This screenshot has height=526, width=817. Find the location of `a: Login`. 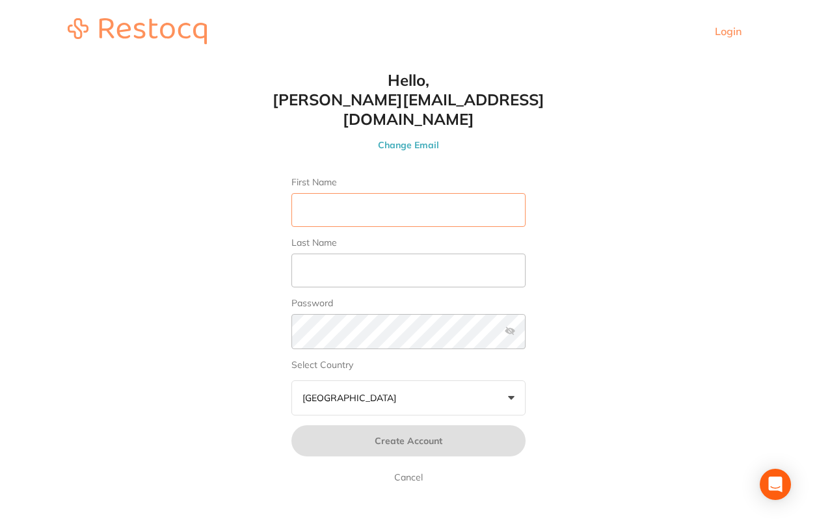

a: Login is located at coordinates (728, 31).